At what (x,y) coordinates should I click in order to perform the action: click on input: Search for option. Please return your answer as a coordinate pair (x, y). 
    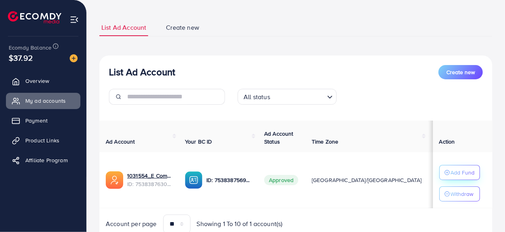
    Looking at the image, I should click on (298, 96).